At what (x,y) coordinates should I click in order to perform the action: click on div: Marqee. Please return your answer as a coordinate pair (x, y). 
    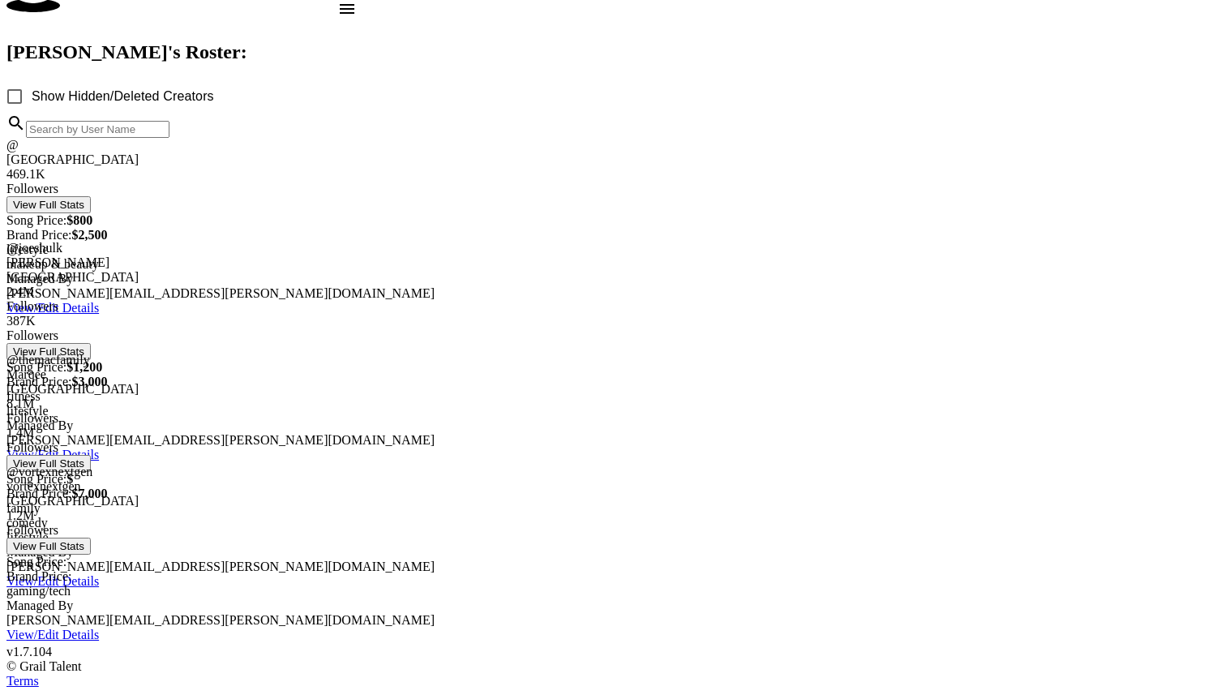
    Looking at the image, I should click on (613, 374).